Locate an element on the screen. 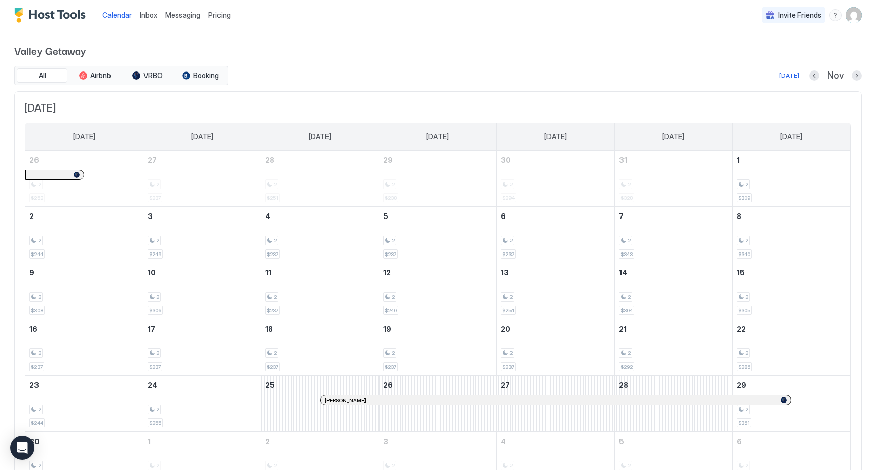  span: 8 is located at coordinates (738, 216).